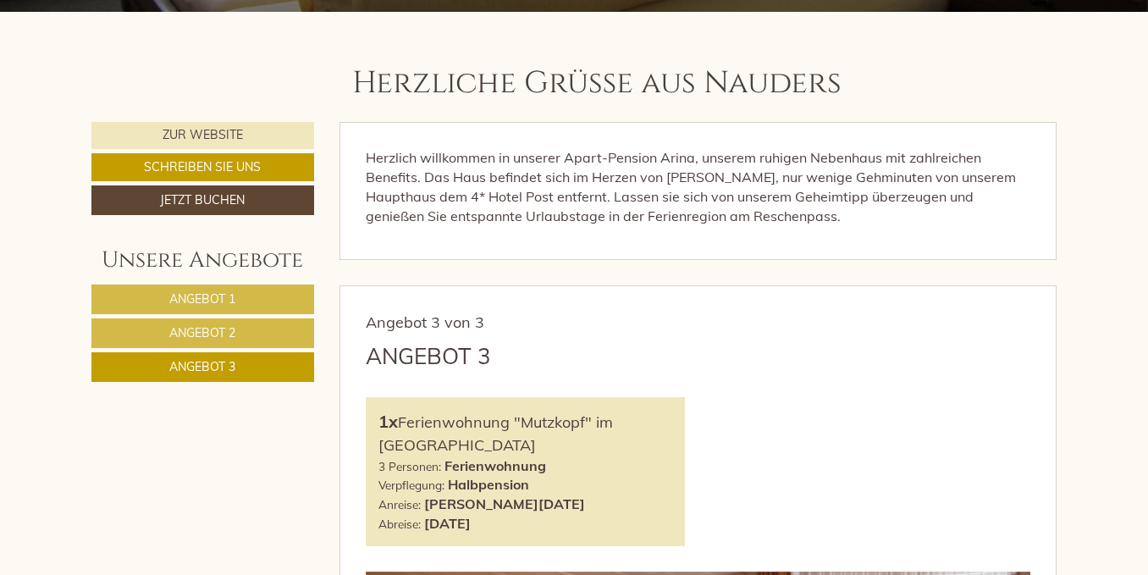 Image resolution: width=1148 pixels, height=575 pixels. Describe the element at coordinates (428, 355) in the screenshot. I see `div: Angebot 3` at that location.